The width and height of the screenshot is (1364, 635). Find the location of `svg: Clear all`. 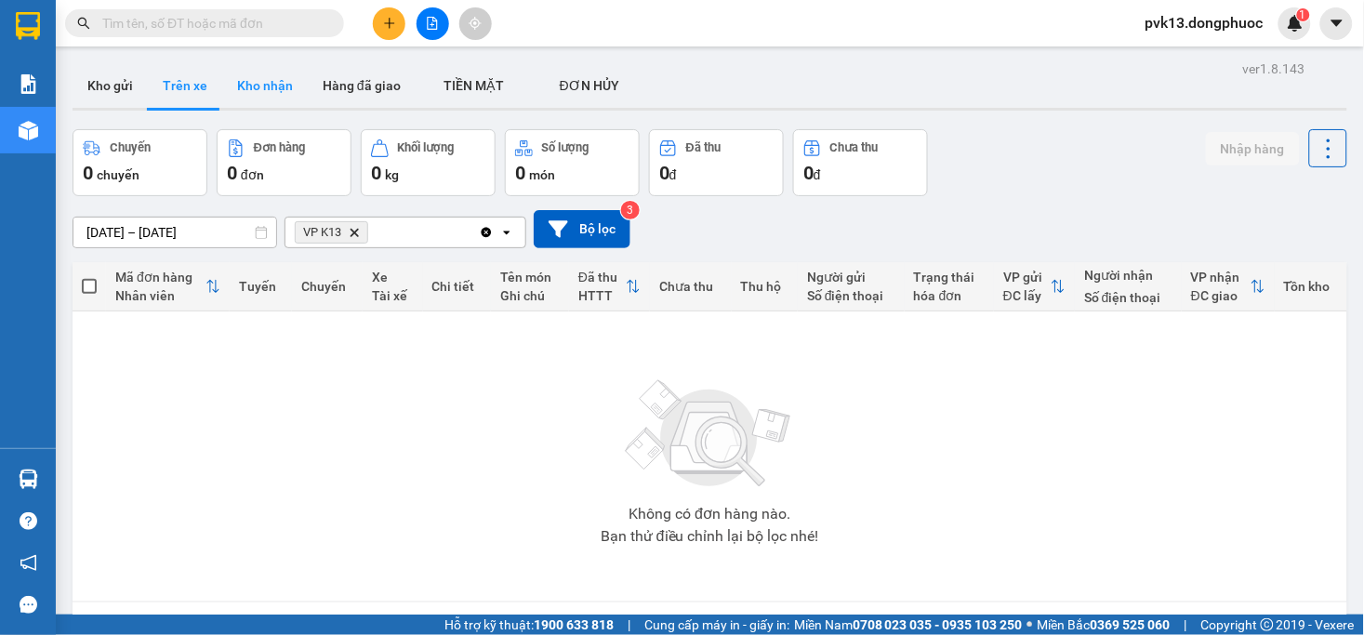

svg: Clear all is located at coordinates (486, 233).